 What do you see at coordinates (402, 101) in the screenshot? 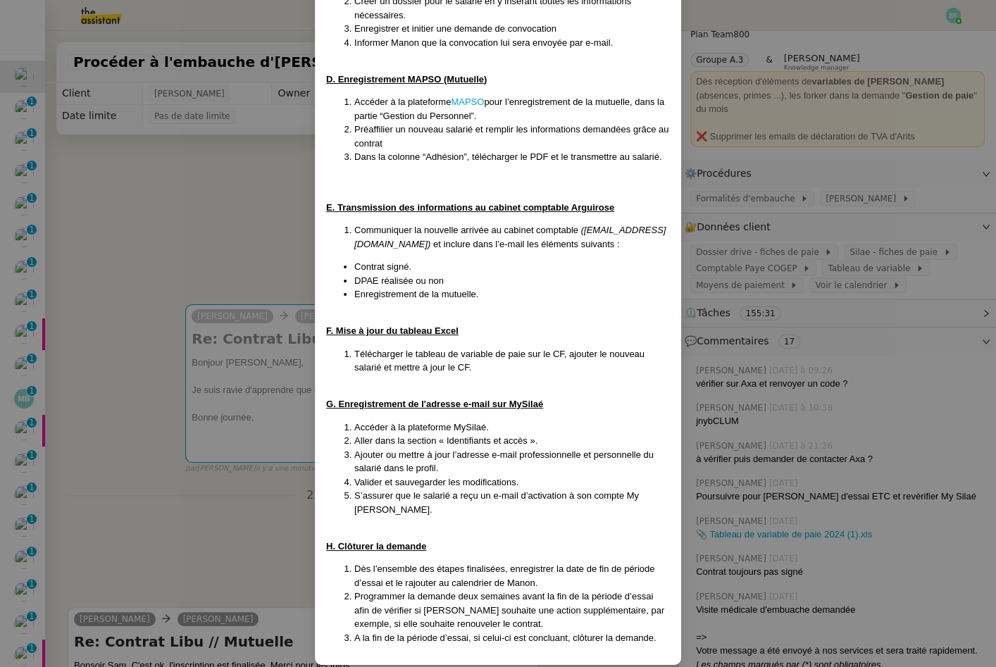
I see `span: Accéder à la plateforme` at bounding box center [402, 101].